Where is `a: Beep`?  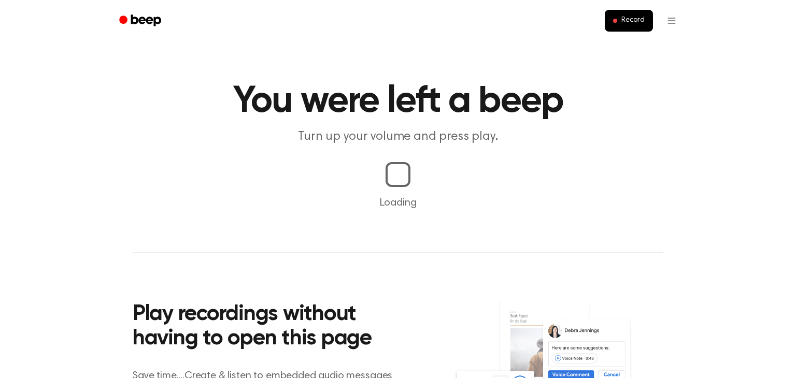
a: Beep is located at coordinates (141, 21).